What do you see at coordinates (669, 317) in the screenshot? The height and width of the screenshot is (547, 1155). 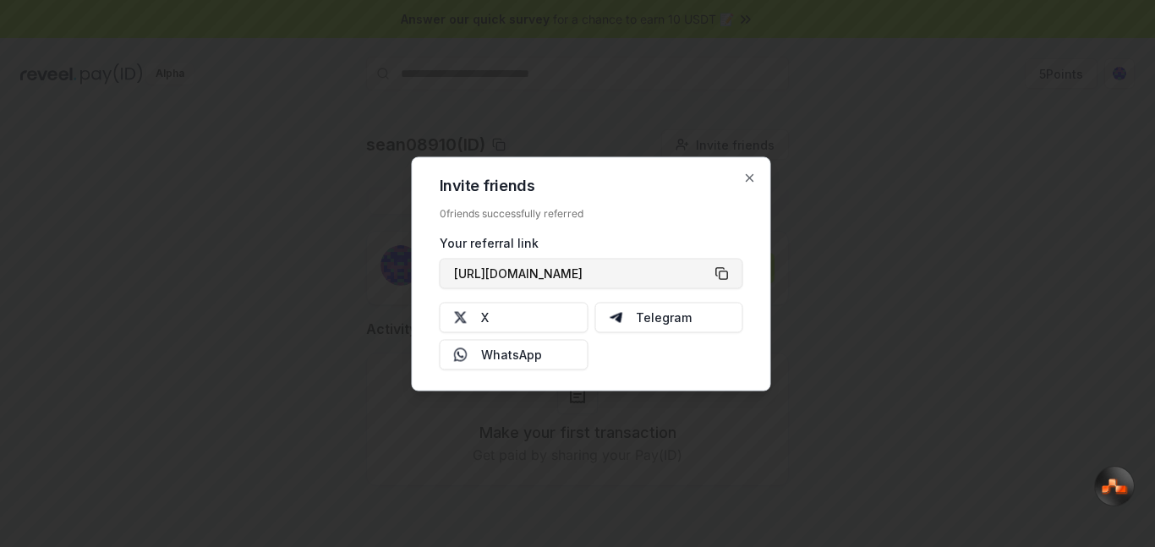 I see `button: Telegram` at bounding box center [669, 317].